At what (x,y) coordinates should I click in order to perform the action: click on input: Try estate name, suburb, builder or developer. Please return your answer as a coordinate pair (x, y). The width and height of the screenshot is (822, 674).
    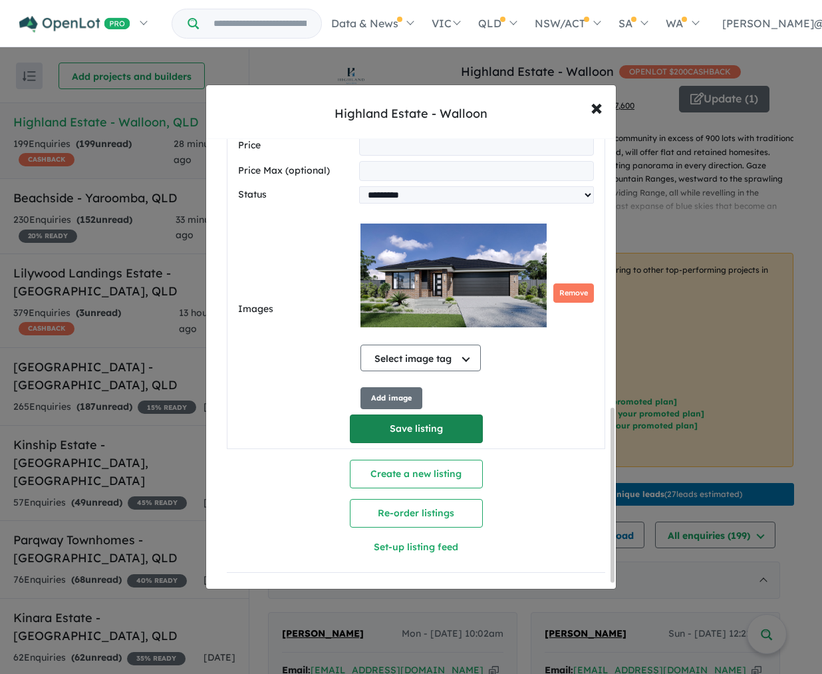
    Looking at the image, I should click on (260, 23).